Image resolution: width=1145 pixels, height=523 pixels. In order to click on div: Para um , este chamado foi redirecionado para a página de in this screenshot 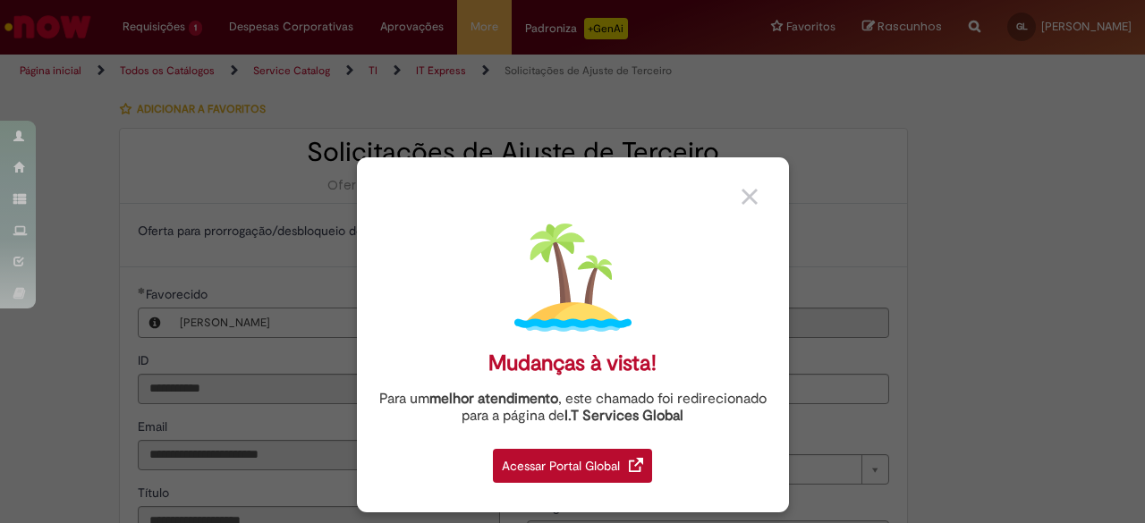, I will do `click(572, 408)`.